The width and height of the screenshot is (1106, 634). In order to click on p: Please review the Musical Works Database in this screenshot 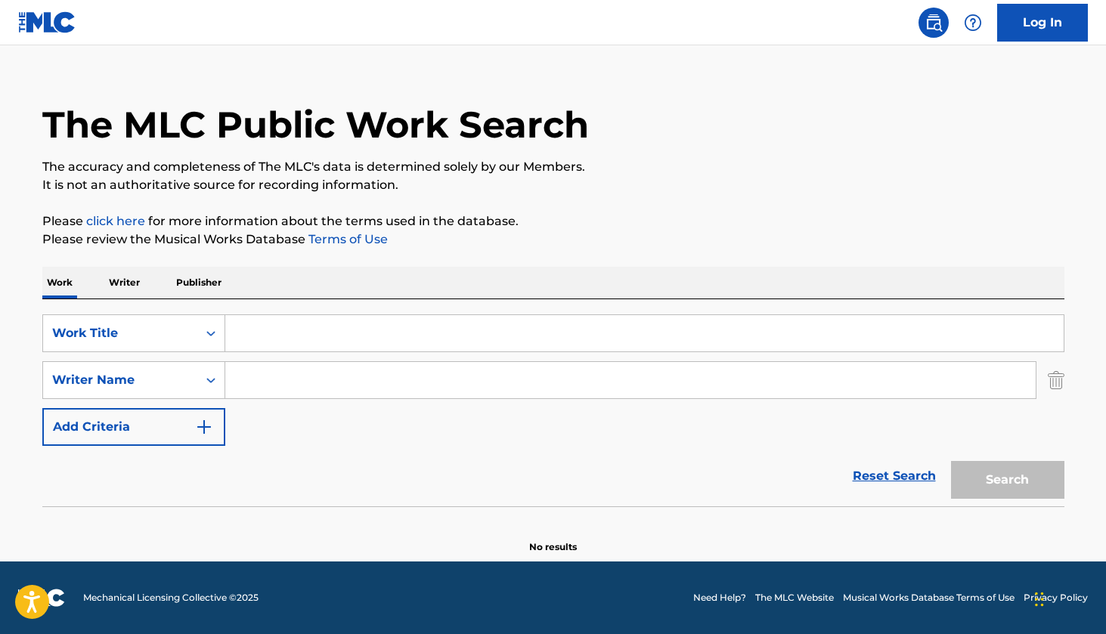, I will do `click(553, 240)`.